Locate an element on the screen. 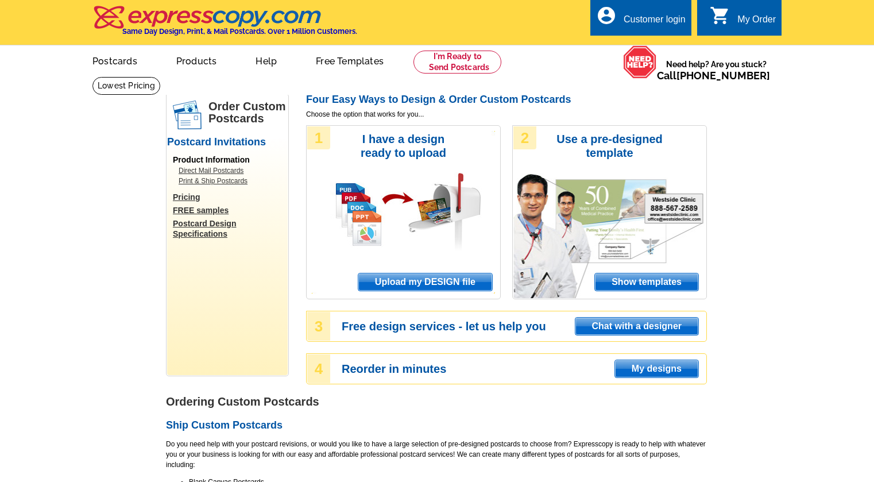  div: 3 is located at coordinates (319, 326).